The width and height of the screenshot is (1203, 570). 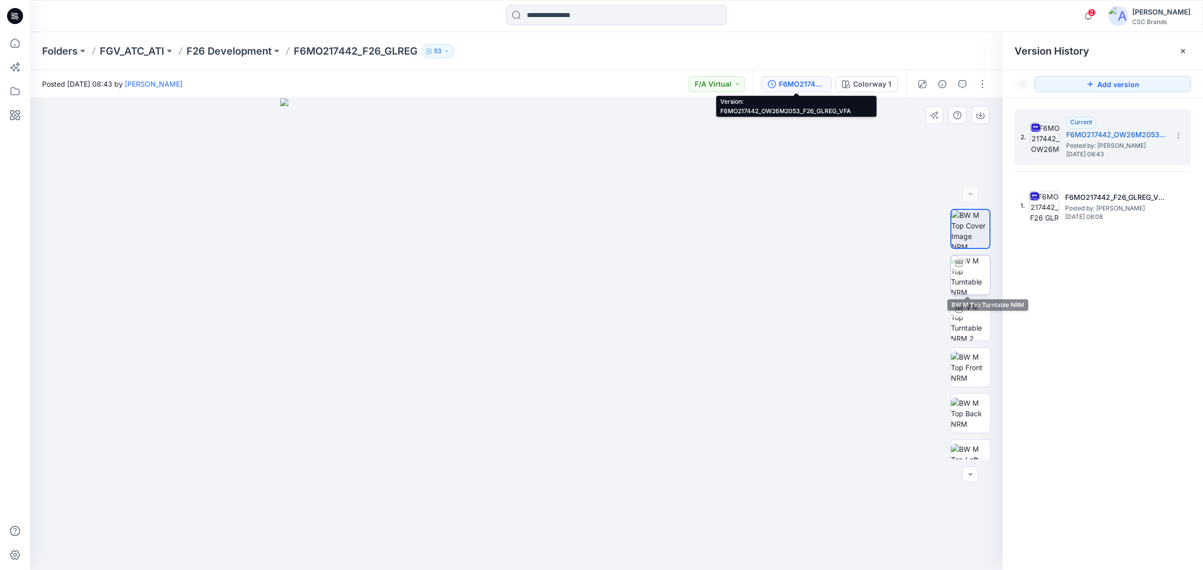 I want to click on span: 2., so click(x=1023, y=137).